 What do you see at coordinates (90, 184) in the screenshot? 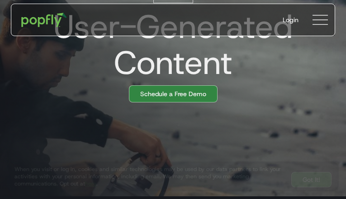
I see `a: here` at bounding box center [90, 184].